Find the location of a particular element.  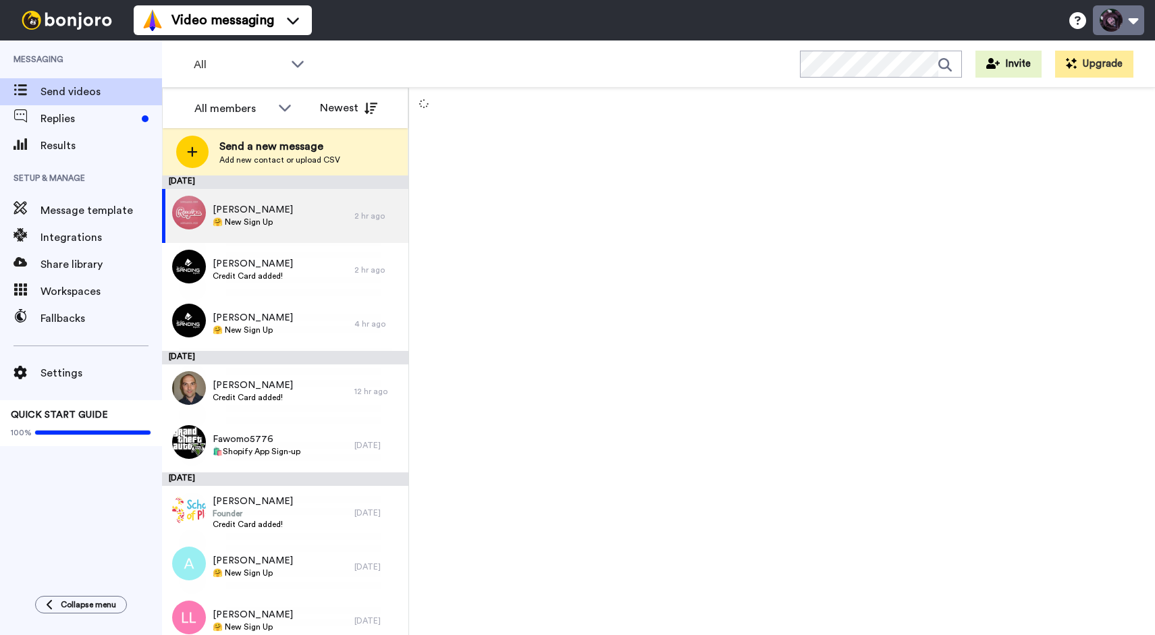

span: Fawomo5776 is located at coordinates (256, 439).